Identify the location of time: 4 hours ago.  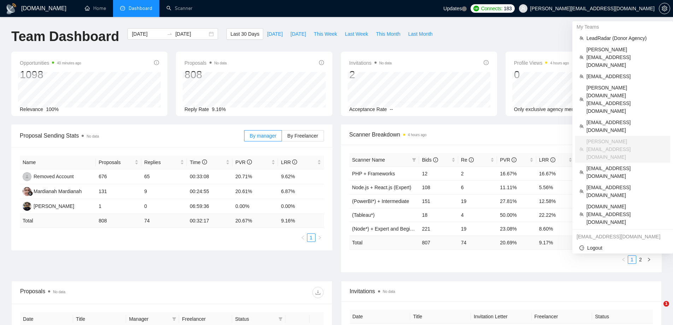
(418, 135).